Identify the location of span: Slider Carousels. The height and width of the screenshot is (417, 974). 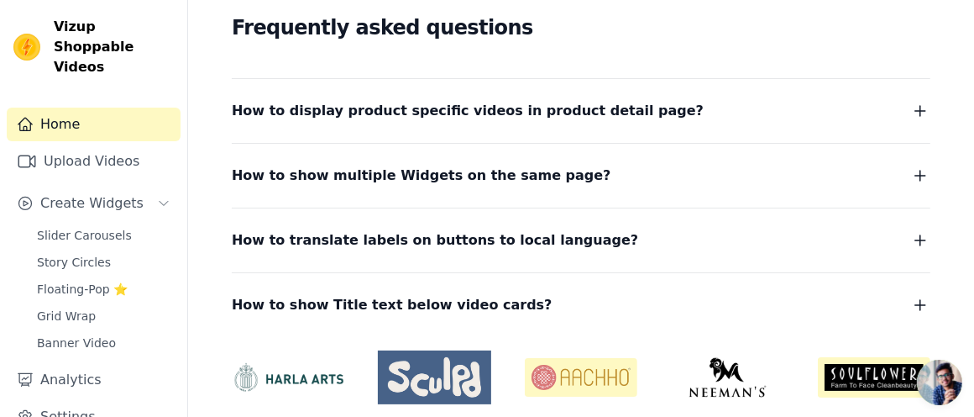
(84, 235).